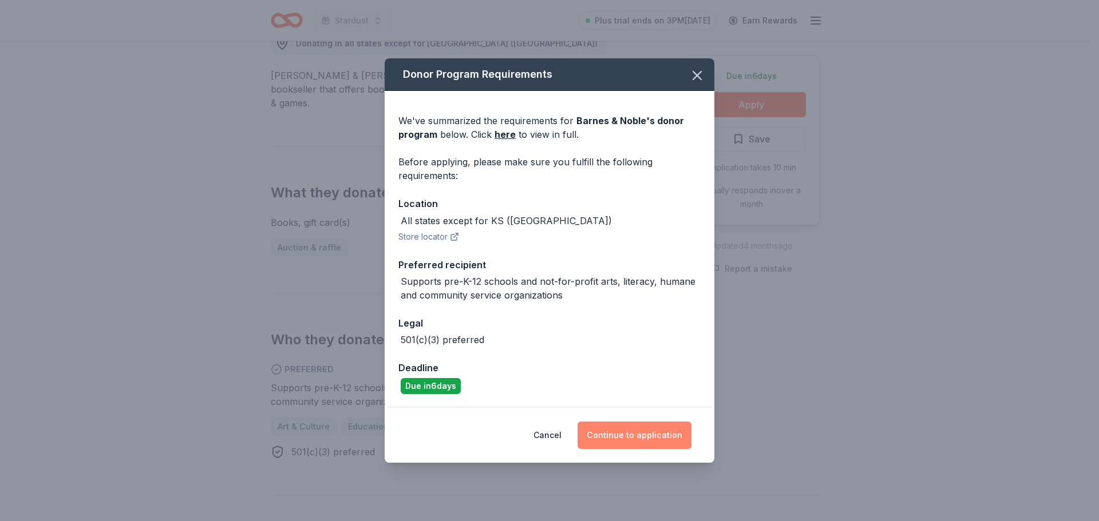 The width and height of the screenshot is (1099, 521). What do you see at coordinates (550, 323) in the screenshot?
I see `div: Legal` at bounding box center [550, 323].